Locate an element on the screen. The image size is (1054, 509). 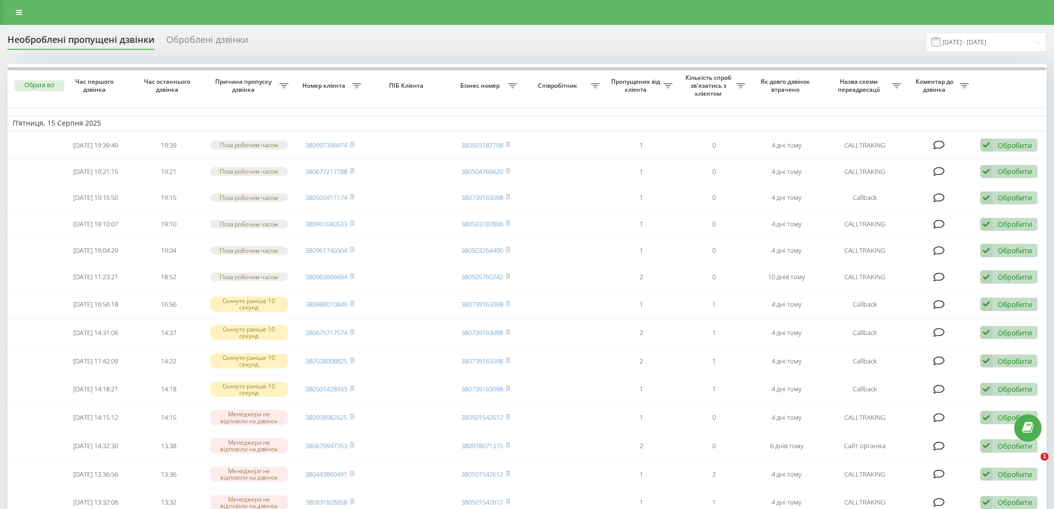
td: 19:10 is located at coordinates (168, 224).